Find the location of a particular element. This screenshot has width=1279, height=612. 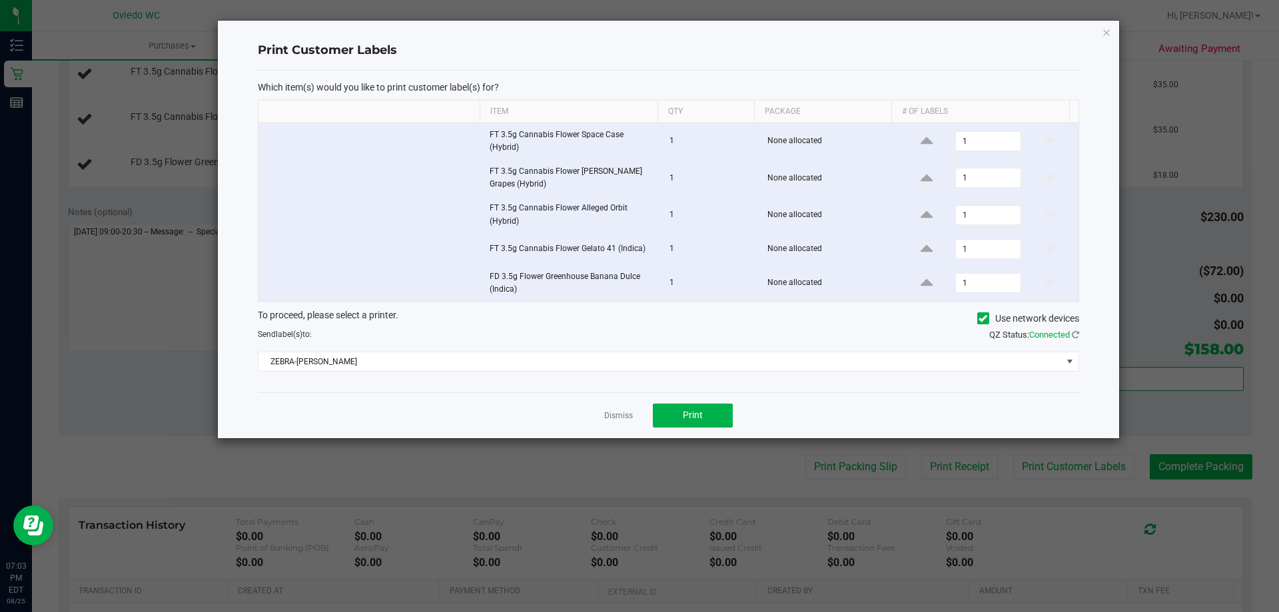

a: Dismiss is located at coordinates (618, 416).